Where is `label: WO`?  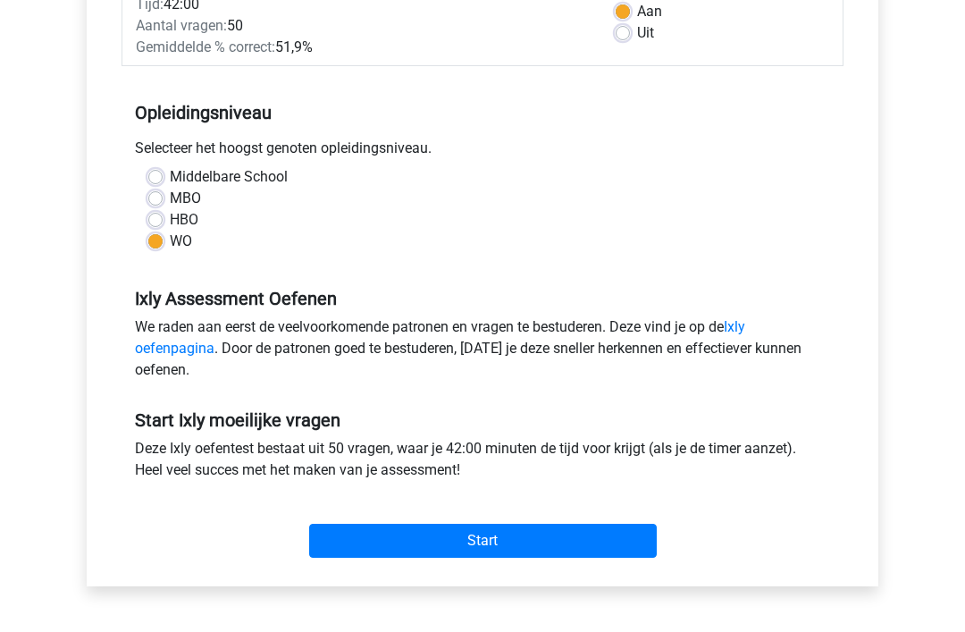
label: WO is located at coordinates (180, 241).